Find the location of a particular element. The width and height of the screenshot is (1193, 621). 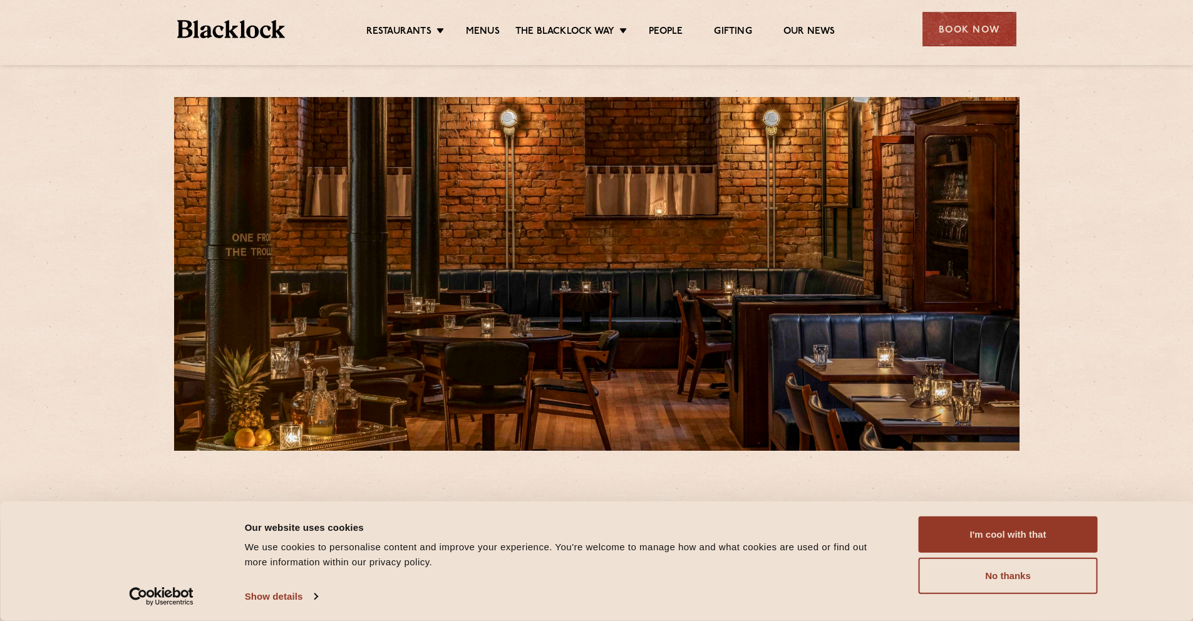

button: No thanks is located at coordinates (1008, 576).